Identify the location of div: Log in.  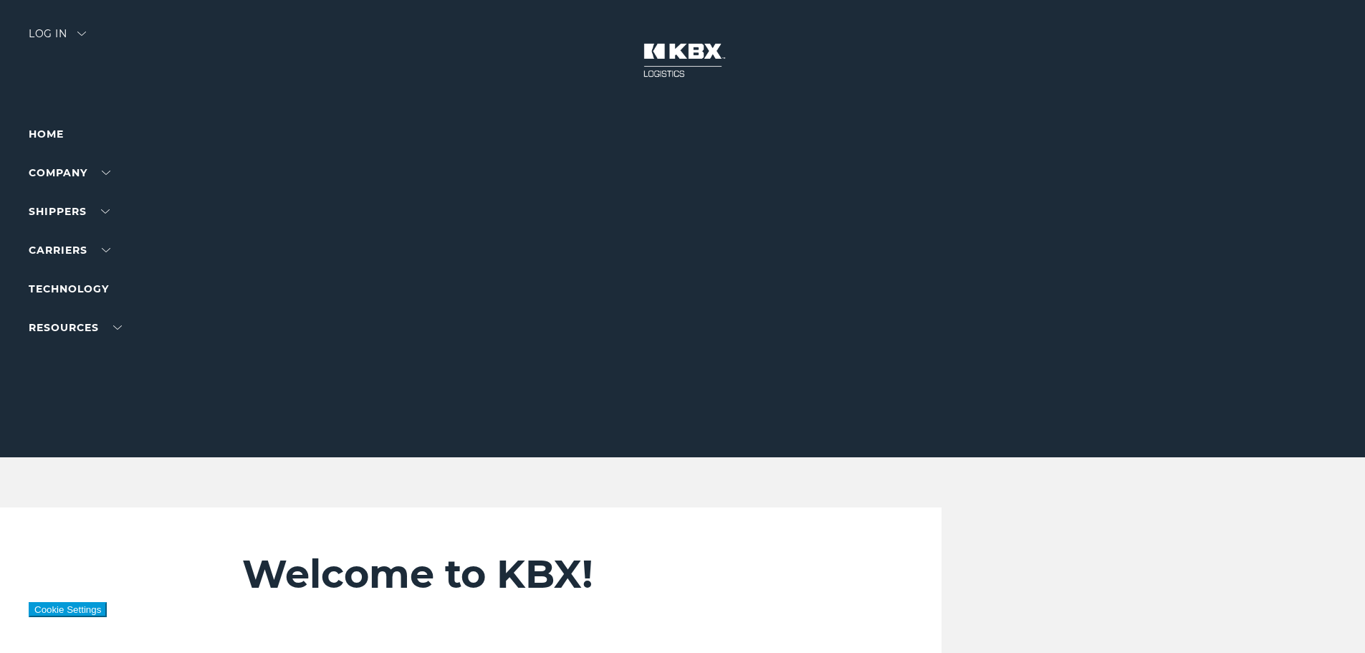
(57, 39).